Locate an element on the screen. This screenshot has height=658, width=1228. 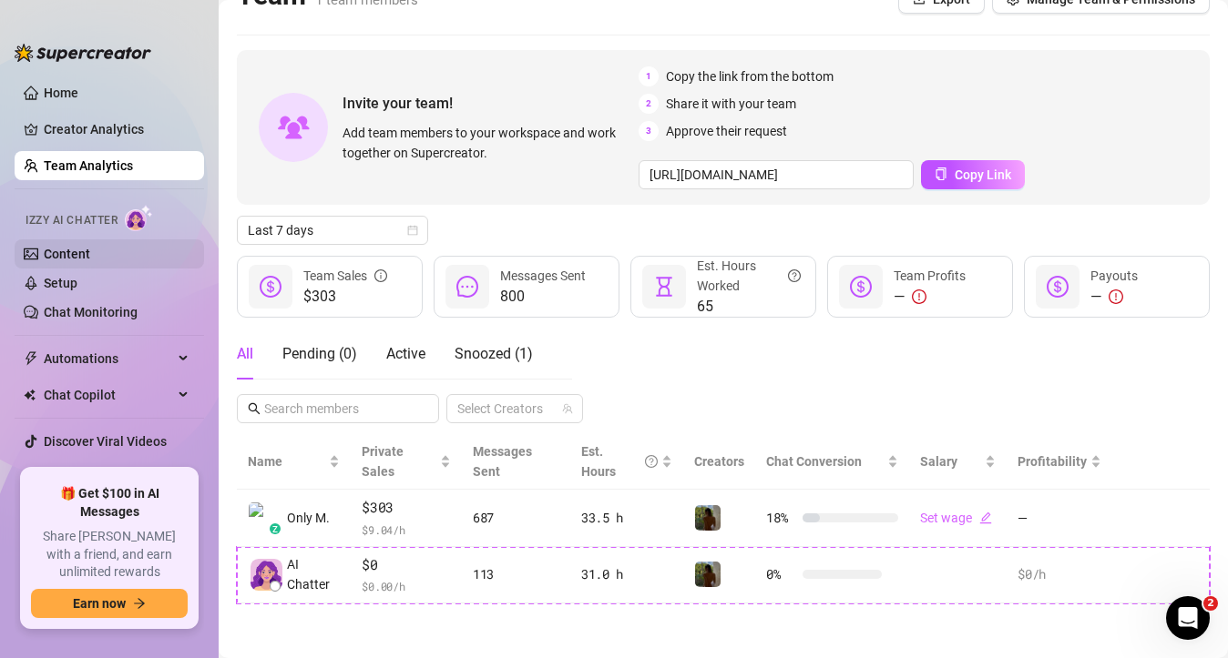
span: Copy Link is located at coordinates (983, 175).